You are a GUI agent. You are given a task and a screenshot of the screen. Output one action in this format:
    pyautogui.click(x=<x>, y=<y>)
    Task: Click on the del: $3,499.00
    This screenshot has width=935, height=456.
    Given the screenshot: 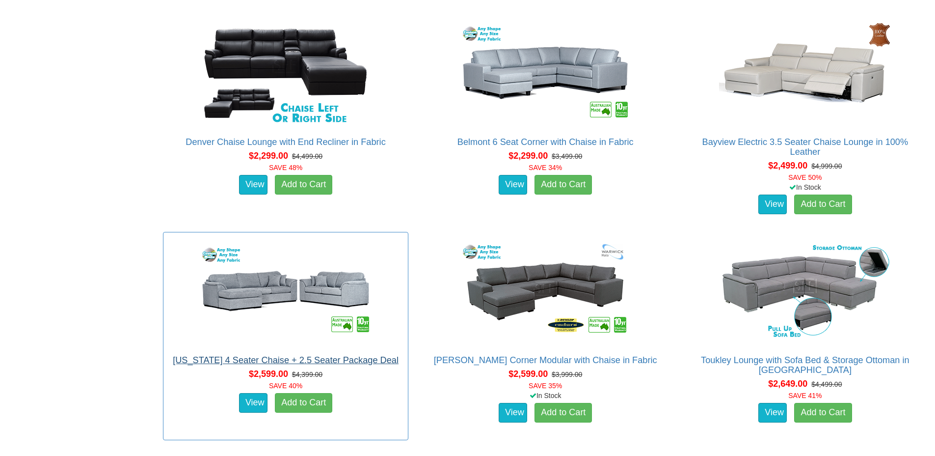 What is the action you would take?
    pyautogui.click(x=567, y=156)
    